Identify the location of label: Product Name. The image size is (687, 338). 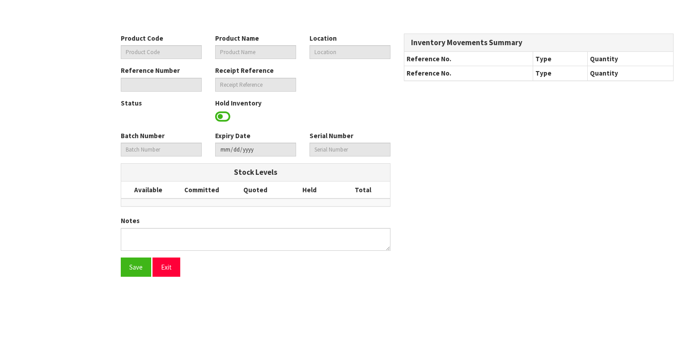
(237, 38).